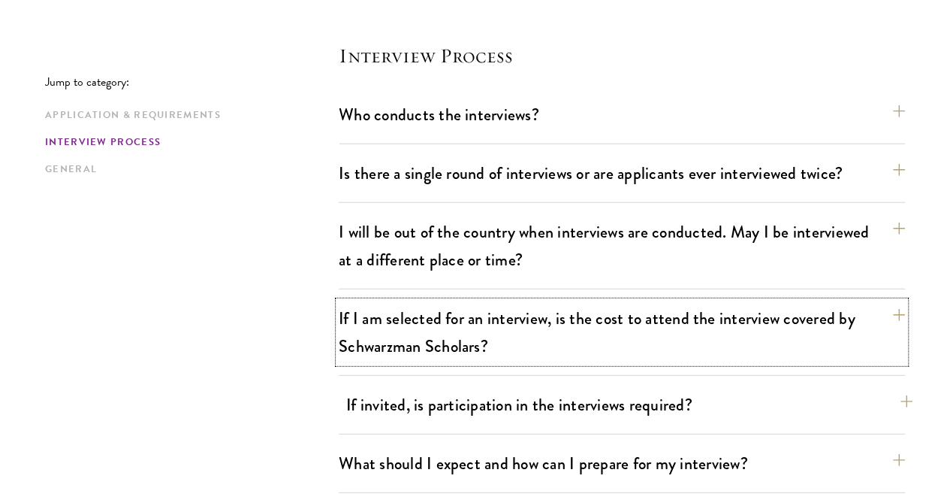 This screenshot has height=500, width=950. Describe the element at coordinates (622, 114) in the screenshot. I see `button: Who conducts the interviews?` at that location.